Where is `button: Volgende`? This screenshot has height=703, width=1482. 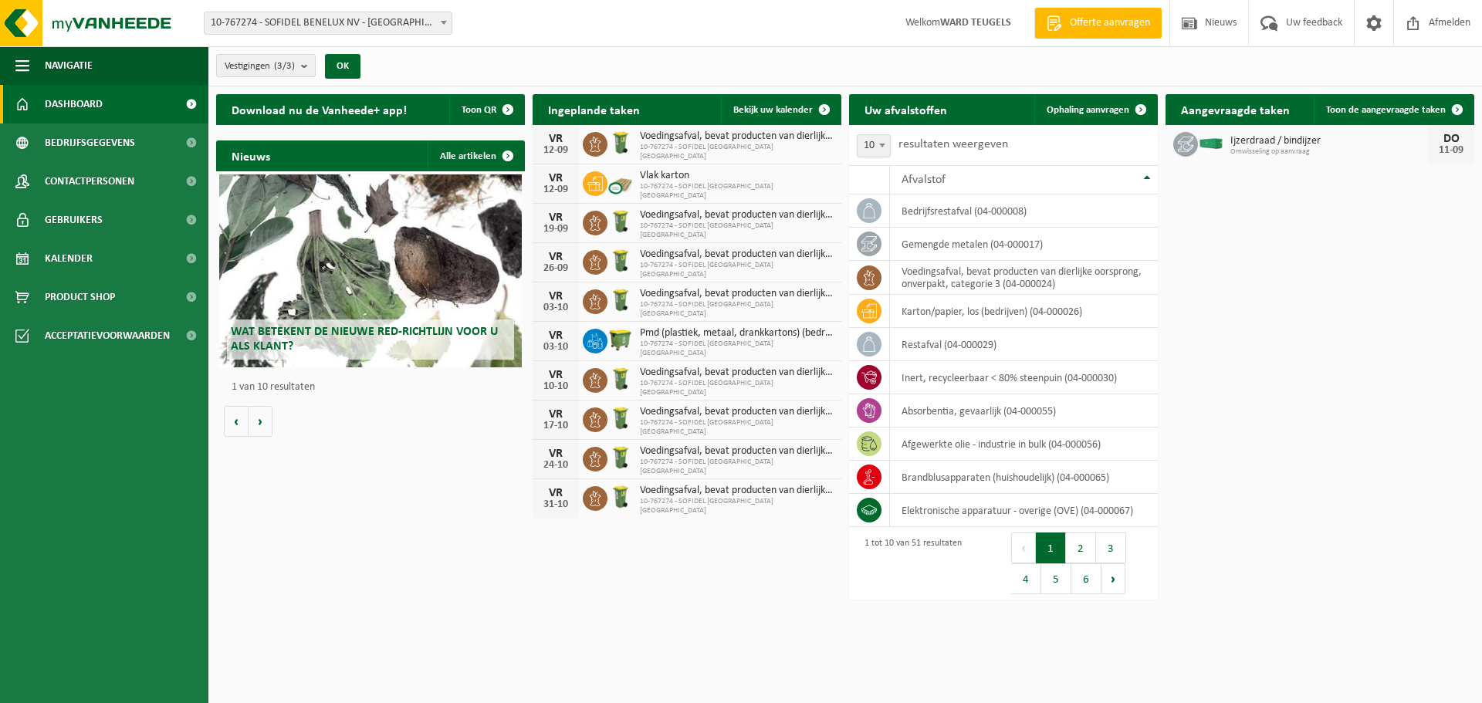 button: Volgende is located at coordinates (260, 421).